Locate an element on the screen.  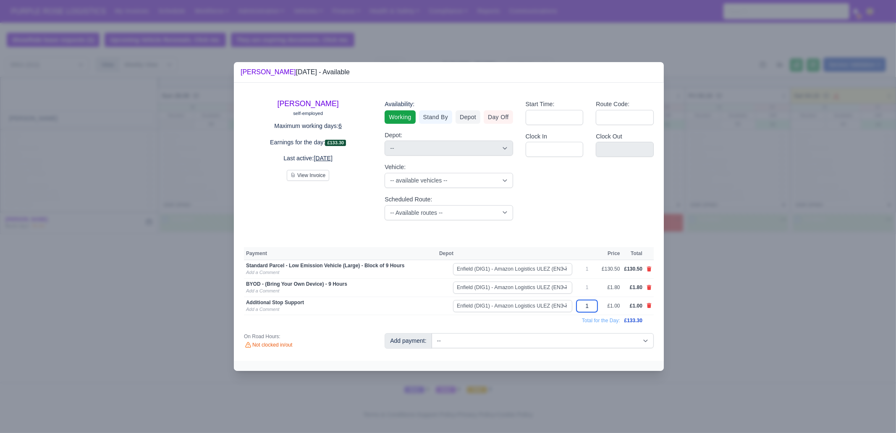
u: 6 is located at coordinates (340, 126).